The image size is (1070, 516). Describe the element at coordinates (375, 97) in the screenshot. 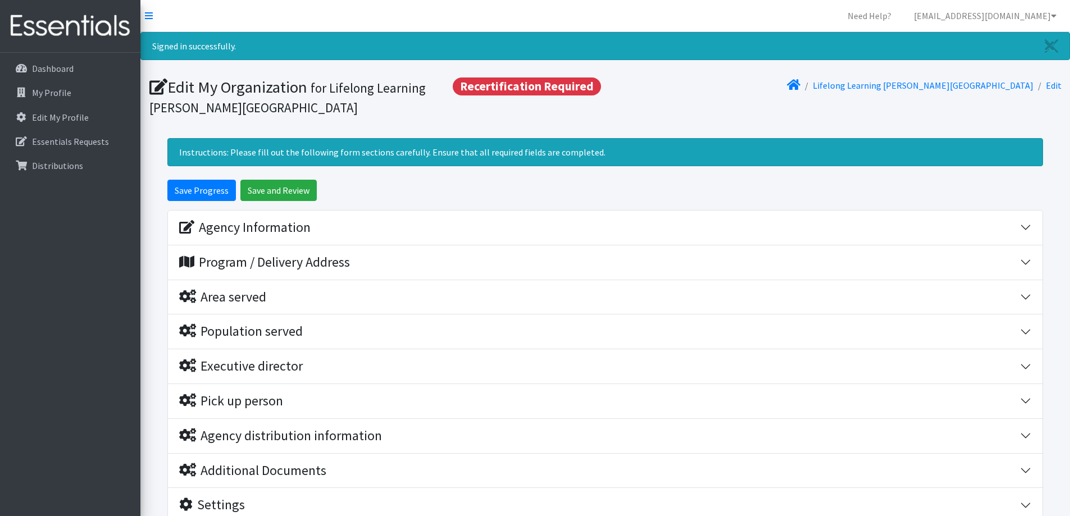

I see `h1: Edit My Organization` at that location.